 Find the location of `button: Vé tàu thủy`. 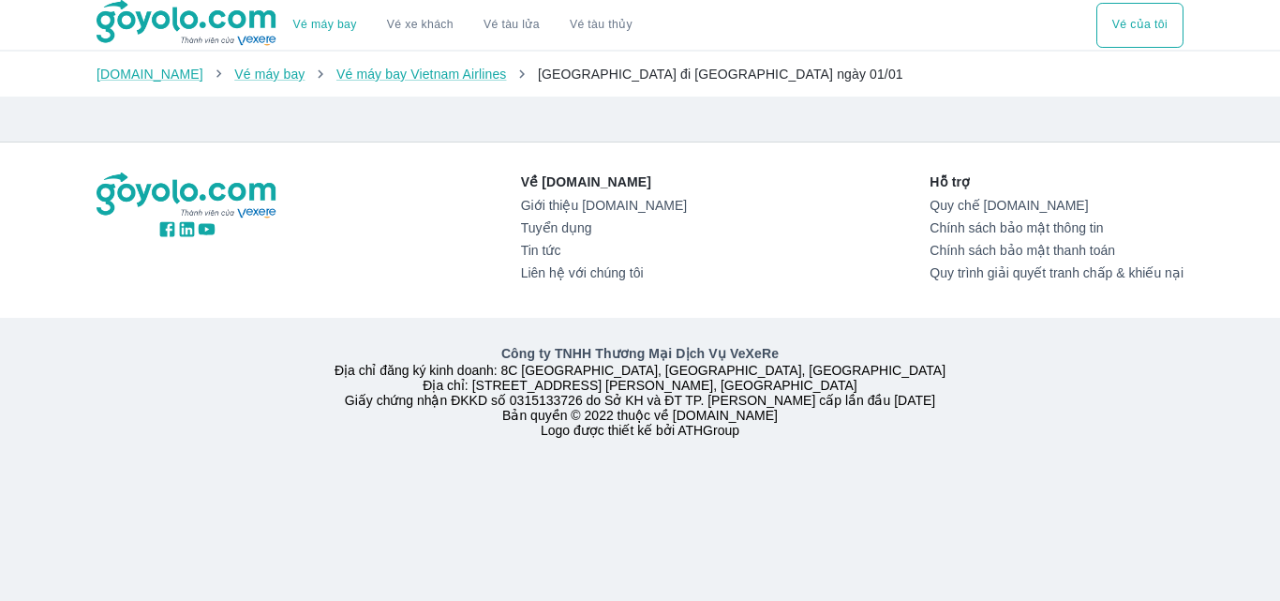

button: Vé tàu thủy is located at coordinates (601, 25).